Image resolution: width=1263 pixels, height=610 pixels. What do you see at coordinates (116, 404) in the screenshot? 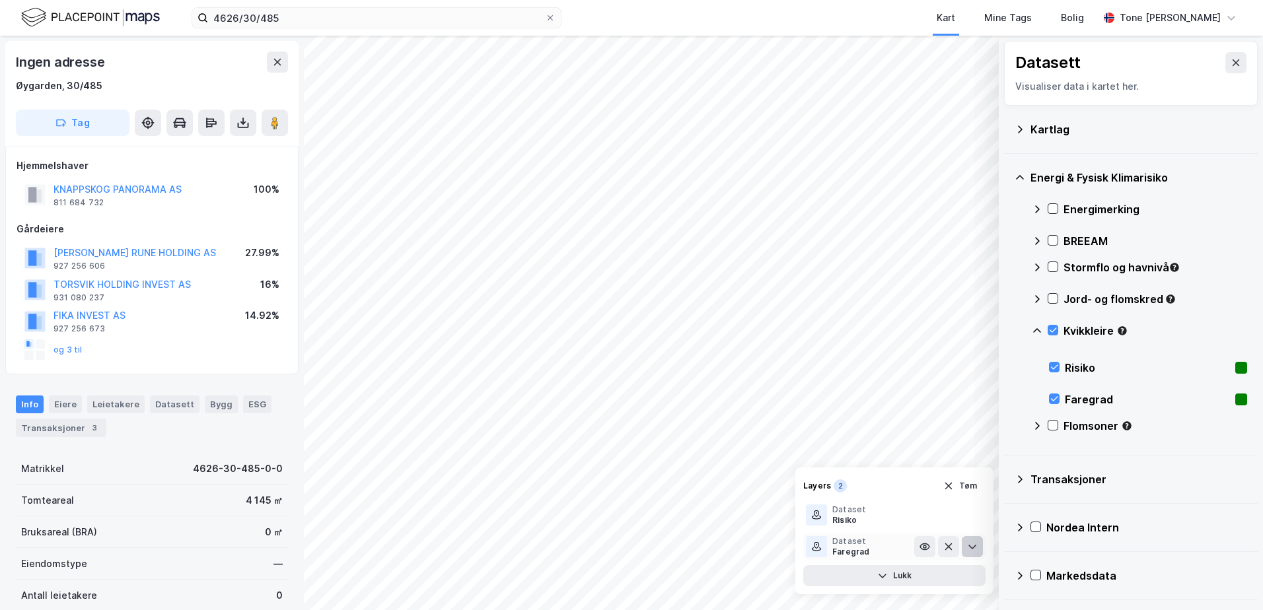
I see `div: Leietakere` at bounding box center [116, 404].